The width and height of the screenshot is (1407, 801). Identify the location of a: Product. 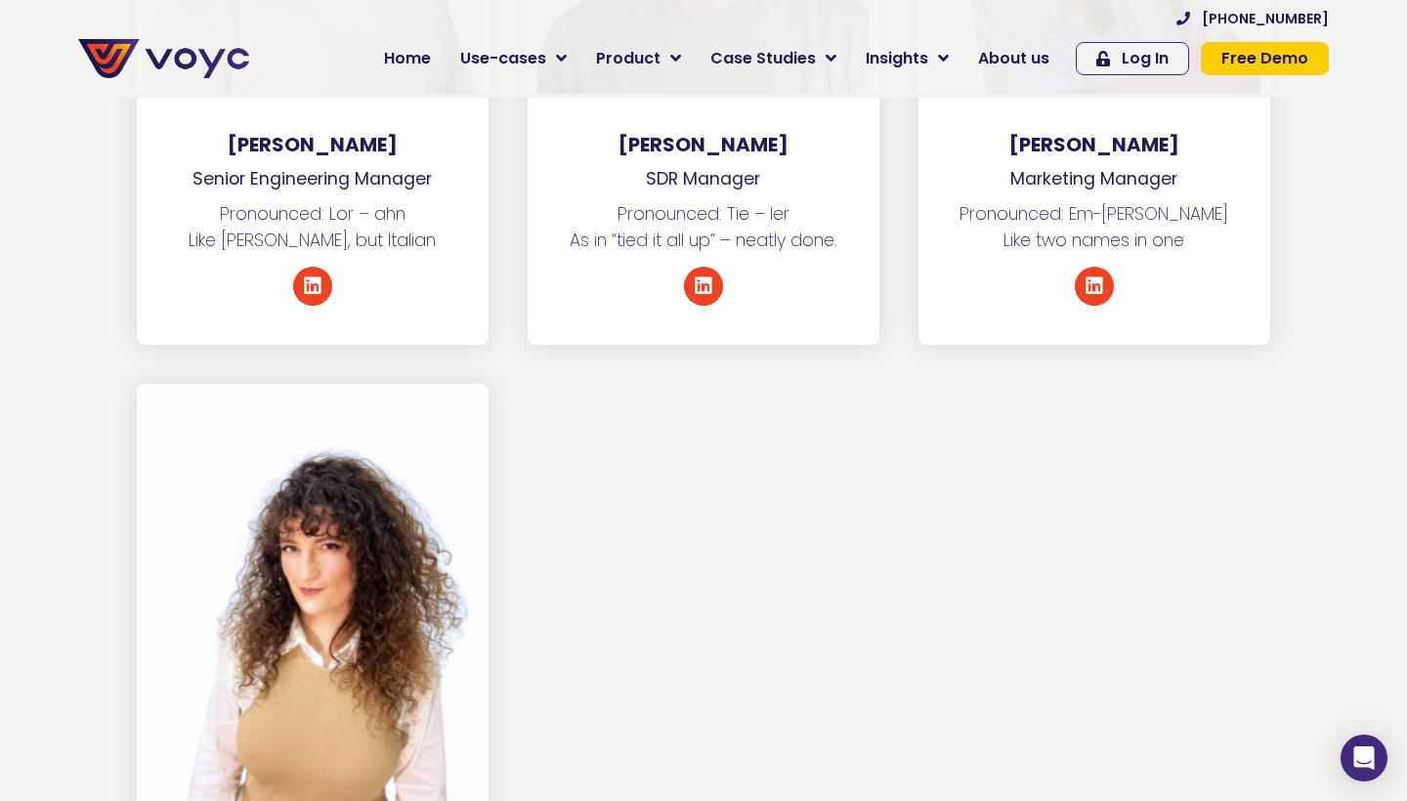
(638, 59).